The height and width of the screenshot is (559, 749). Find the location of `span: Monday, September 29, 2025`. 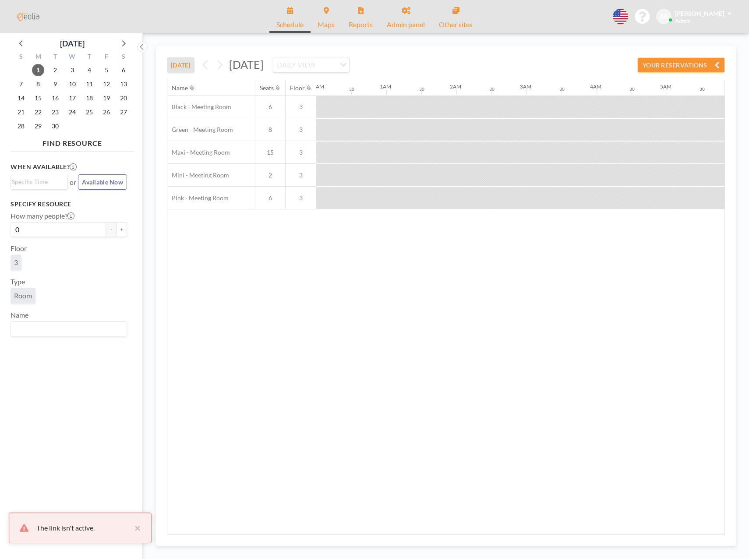

span: Monday, September 29, 2025 is located at coordinates (38, 126).